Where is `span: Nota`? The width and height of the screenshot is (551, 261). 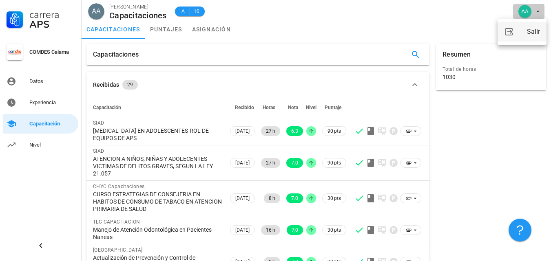
span: Nota is located at coordinates (293, 108).